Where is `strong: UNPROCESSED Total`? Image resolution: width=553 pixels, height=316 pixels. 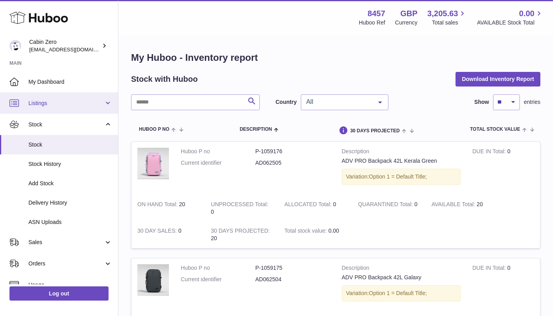 strong: UNPROCESSED Total is located at coordinates (239, 205).